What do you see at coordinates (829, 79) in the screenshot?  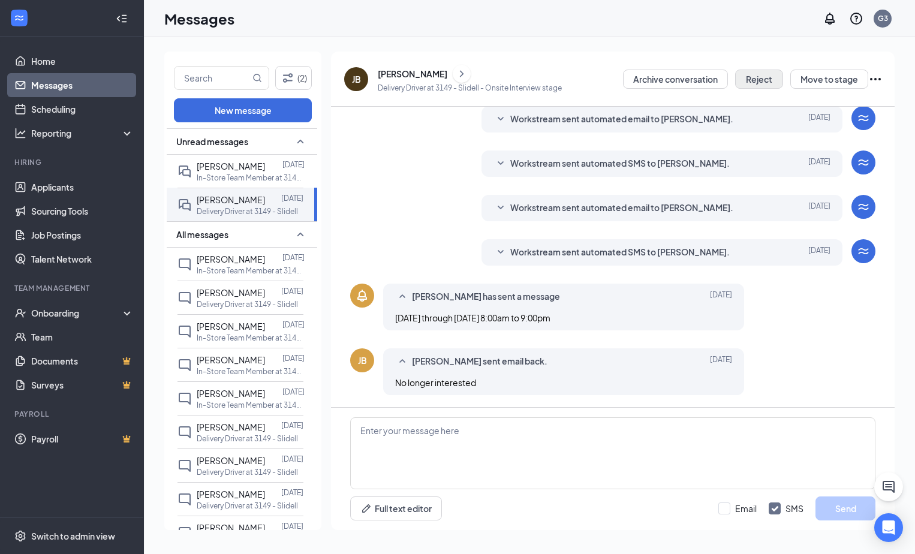 I see `button: Move to stage` at bounding box center [829, 79].